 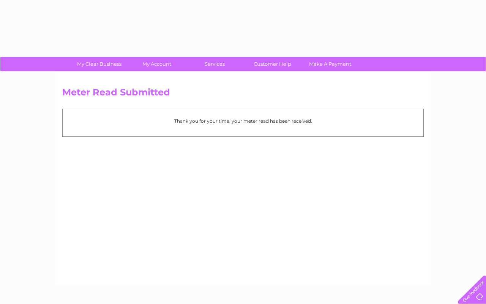 What do you see at coordinates (243, 121) in the screenshot?
I see `p: Thank you for your time, your meter read has been received.` at bounding box center [243, 121].